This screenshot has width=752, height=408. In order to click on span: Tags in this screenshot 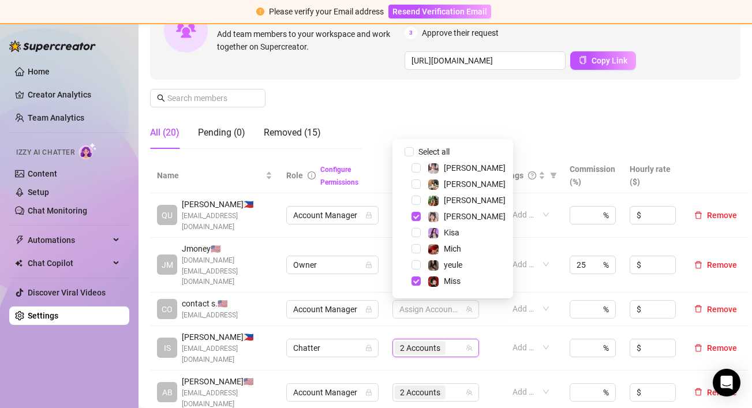, I will do `click(514, 175)`.